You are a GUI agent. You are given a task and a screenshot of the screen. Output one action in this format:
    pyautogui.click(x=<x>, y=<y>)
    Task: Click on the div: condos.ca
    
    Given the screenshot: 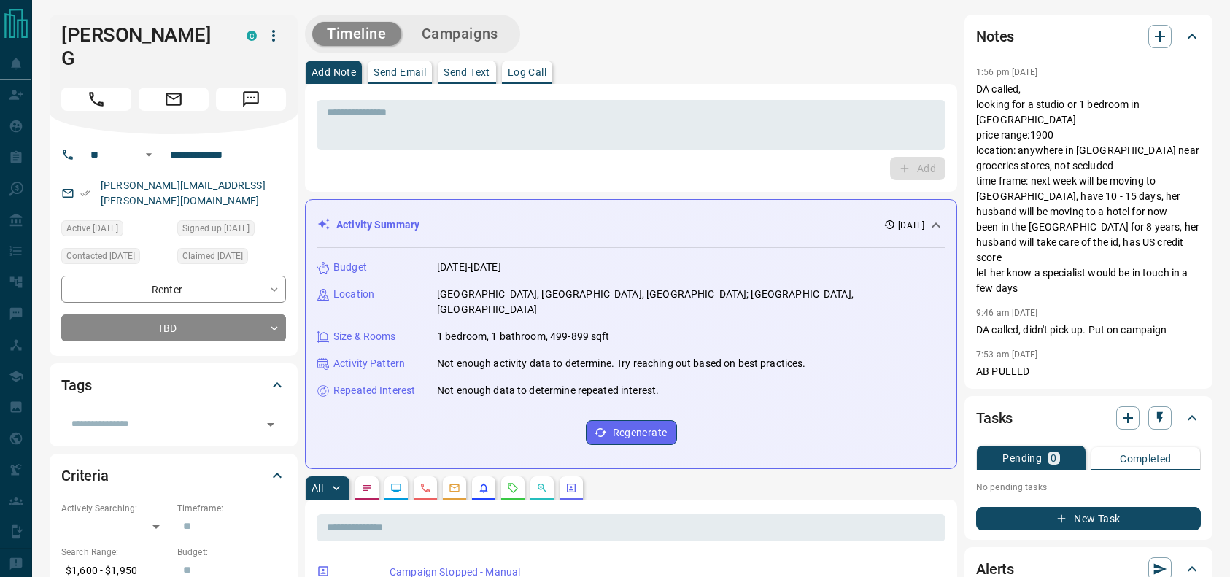 What is the action you would take?
    pyautogui.click(x=252, y=36)
    